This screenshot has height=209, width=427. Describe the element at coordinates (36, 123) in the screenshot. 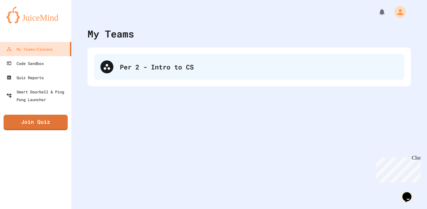

I see `a: Join Quiz` at that location.